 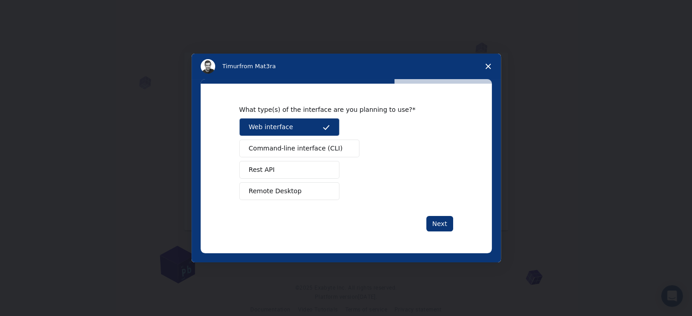 I want to click on button: Command-line interface (CLI), so click(x=299, y=148).